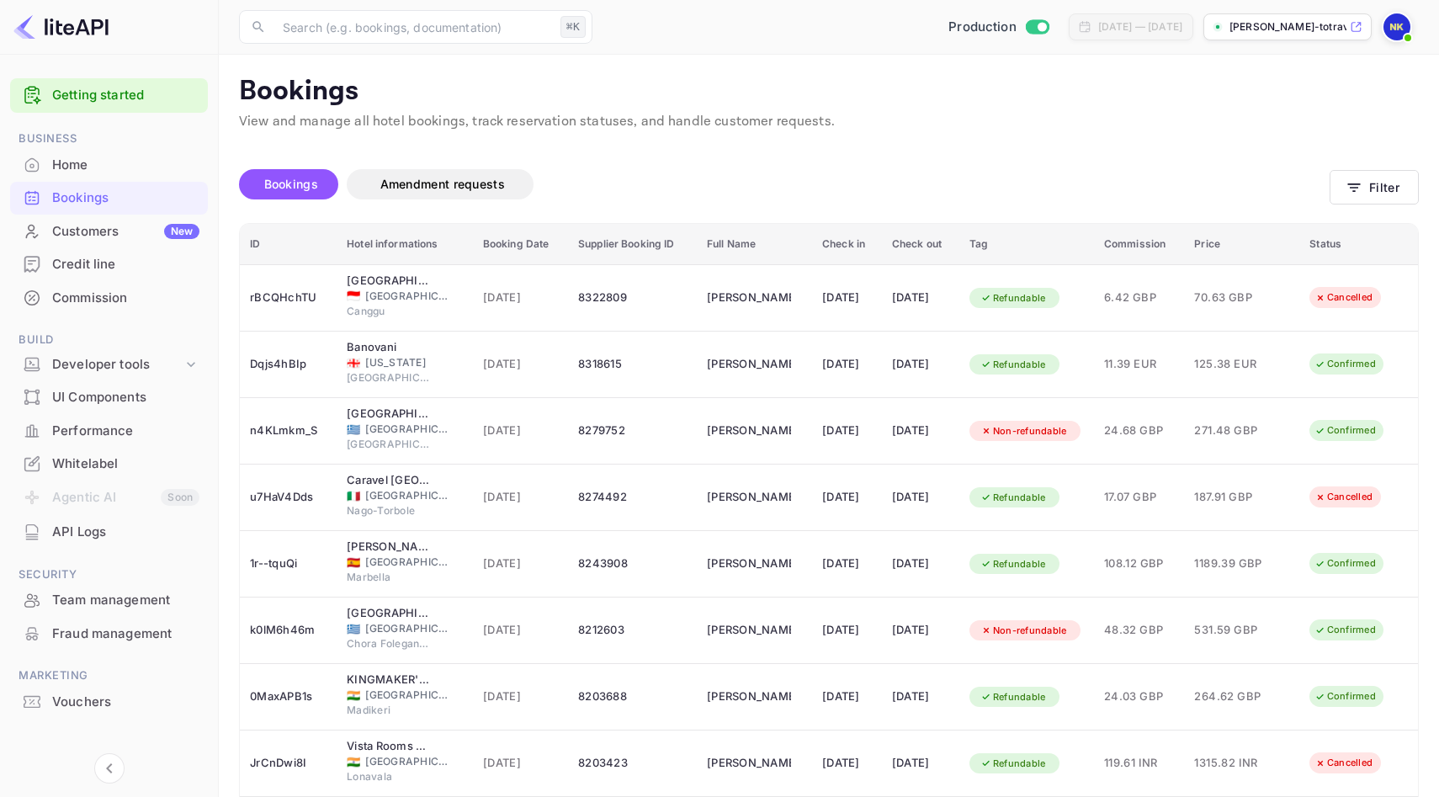 This screenshot has height=797, width=1439. What do you see at coordinates (389, 577) in the screenshot?
I see `span: Marbella` at bounding box center [389, 577].